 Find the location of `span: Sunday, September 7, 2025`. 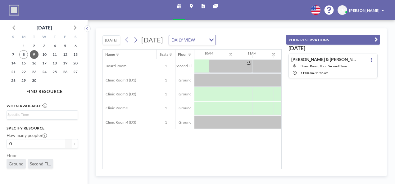

span: Sunday, September 7, 2025 is located at coordinates (13, 55).